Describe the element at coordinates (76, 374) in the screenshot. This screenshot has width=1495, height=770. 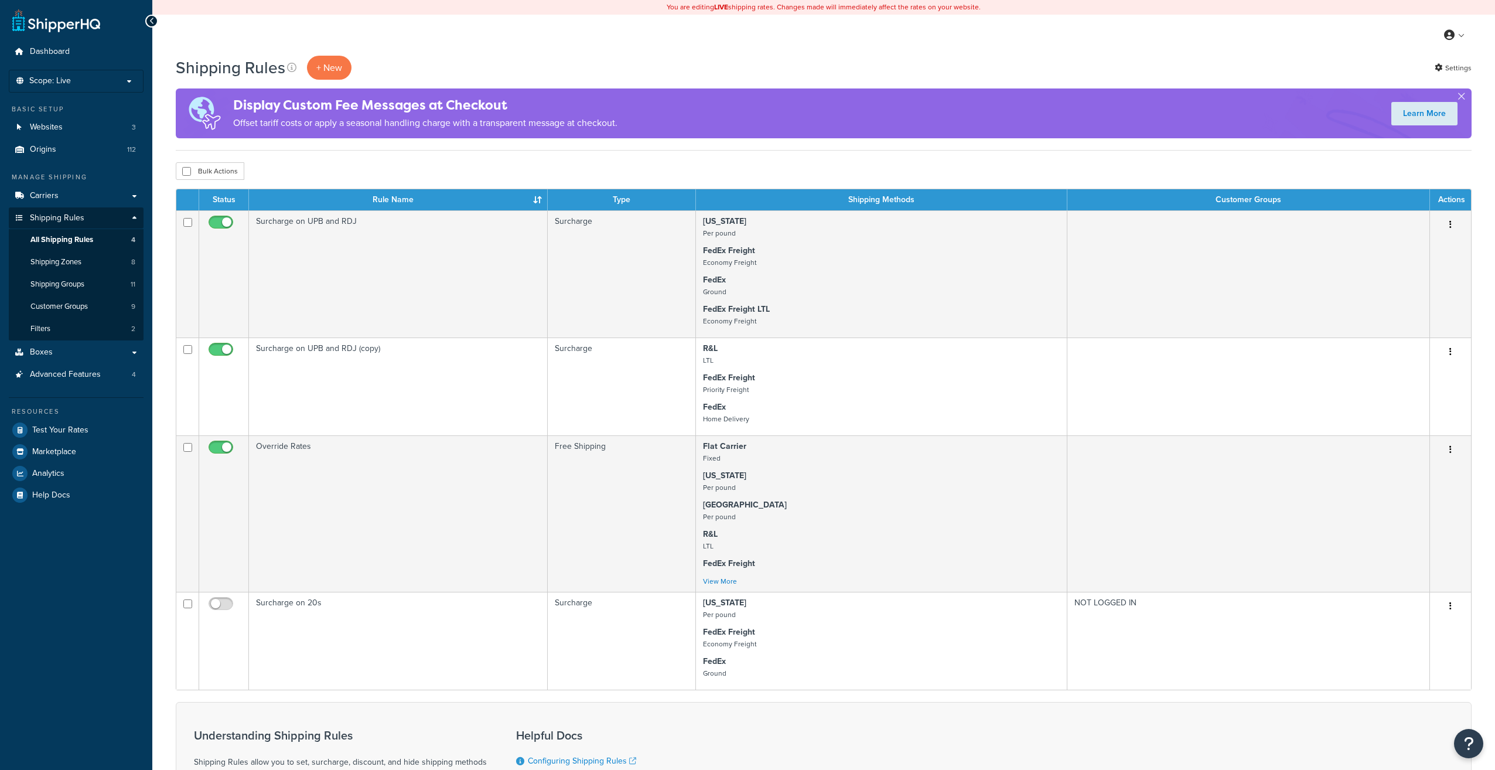
I see `li: Advanced Features` at that location.